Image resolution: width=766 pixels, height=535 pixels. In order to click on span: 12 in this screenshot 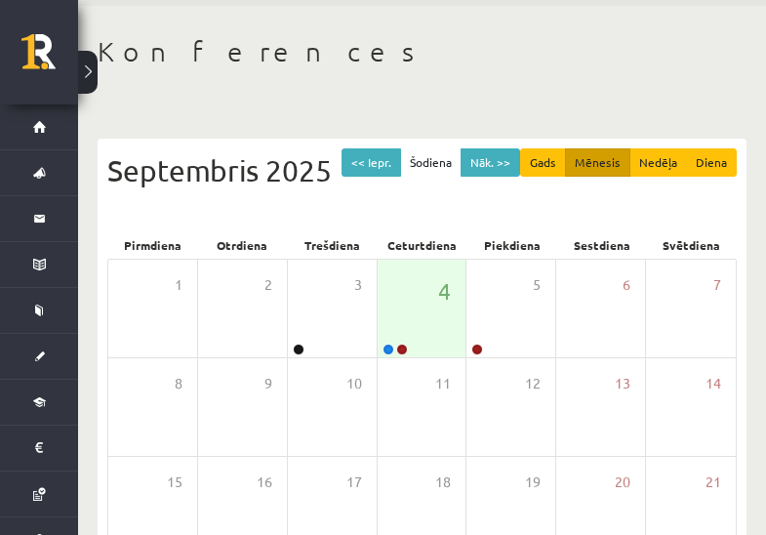, I will do `click(533, 383)`.